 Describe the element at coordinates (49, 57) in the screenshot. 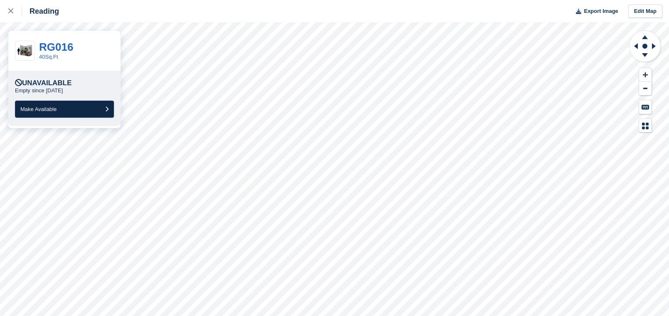

I see `a: 40Sq.Ft` at that location.